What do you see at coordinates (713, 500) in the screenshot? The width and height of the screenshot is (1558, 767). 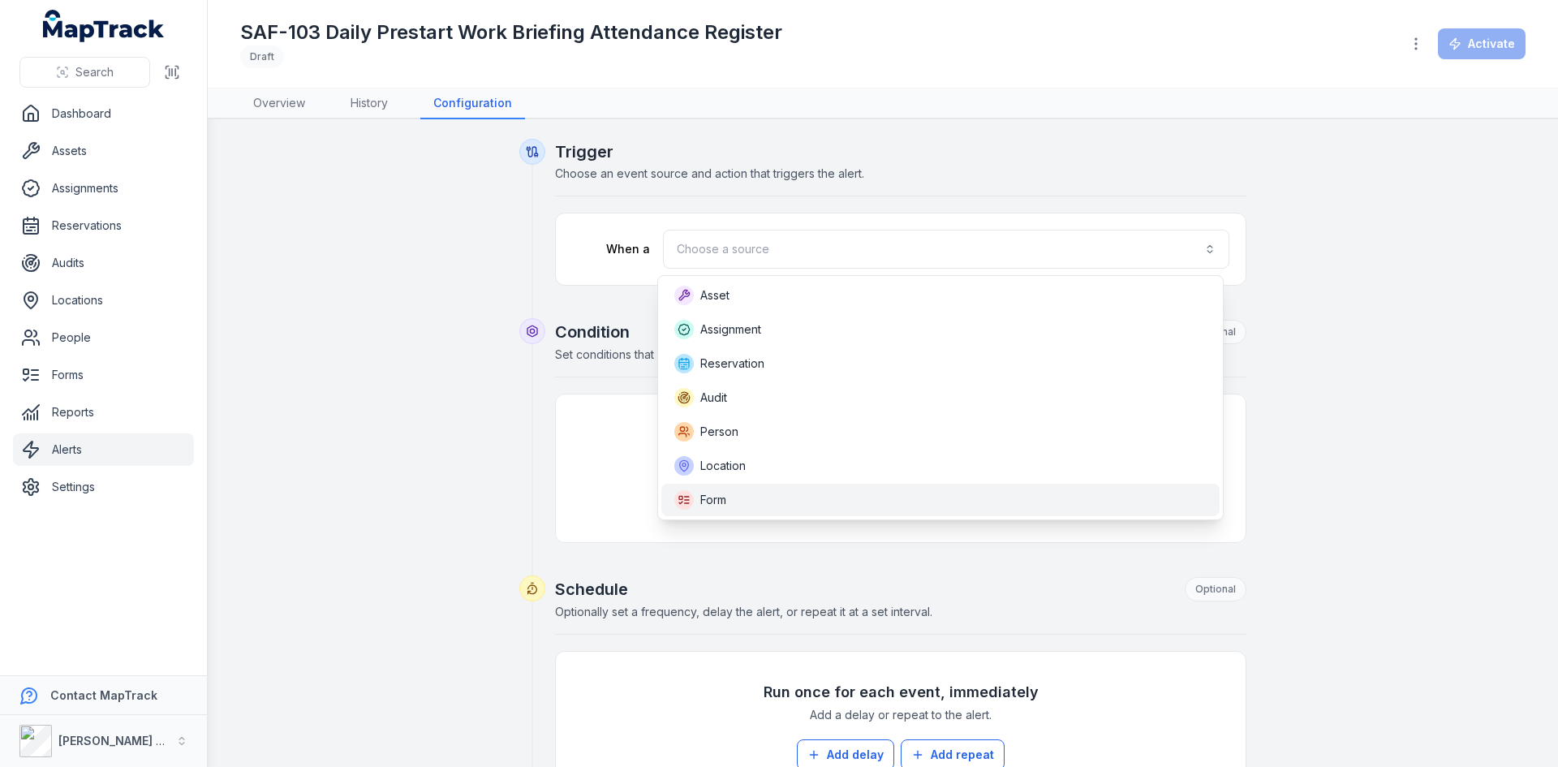 I see `span: Form` at bounding box center [713, 500].